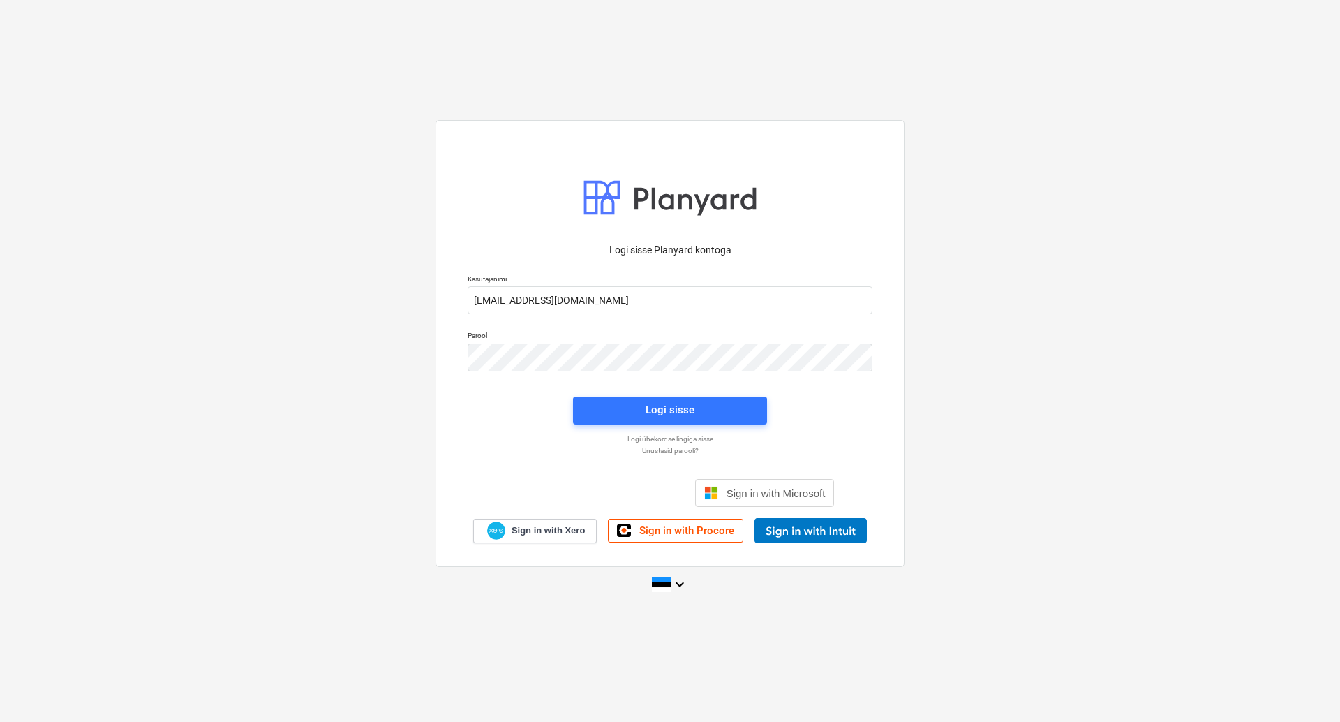 This screenshot has height=722, width=1340. What do you see at coordinates (687, 530) in the screenshot?
I see `span: Sign in with Procore` at bounding box center [687, 530].